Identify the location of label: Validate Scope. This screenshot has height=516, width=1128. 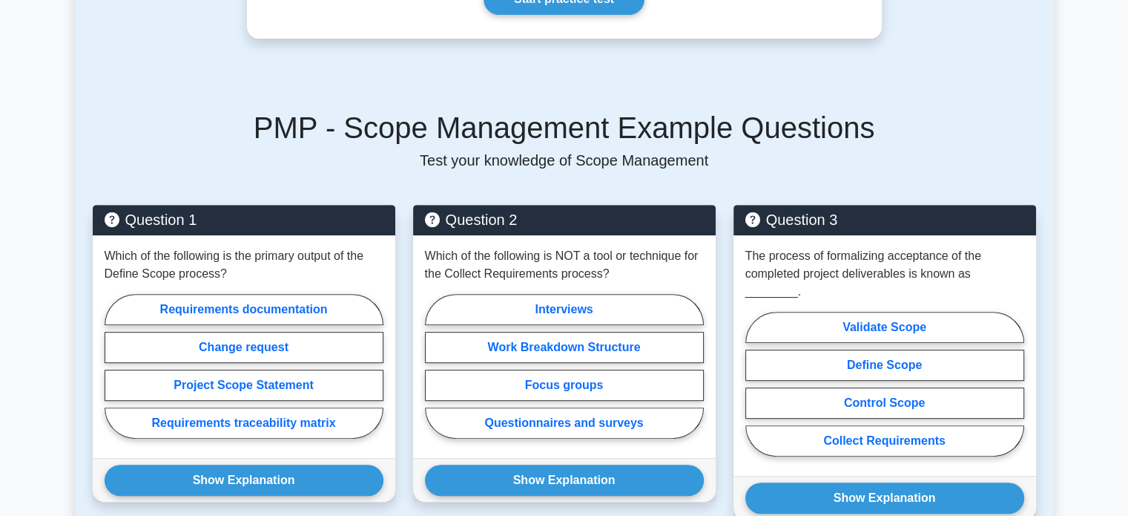
(885, 327).